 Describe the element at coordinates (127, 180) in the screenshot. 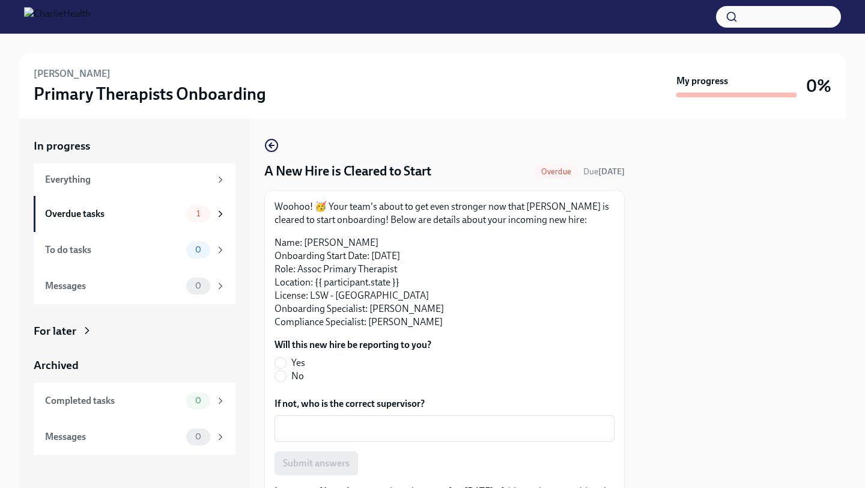

I see `div: Everything` at that location.